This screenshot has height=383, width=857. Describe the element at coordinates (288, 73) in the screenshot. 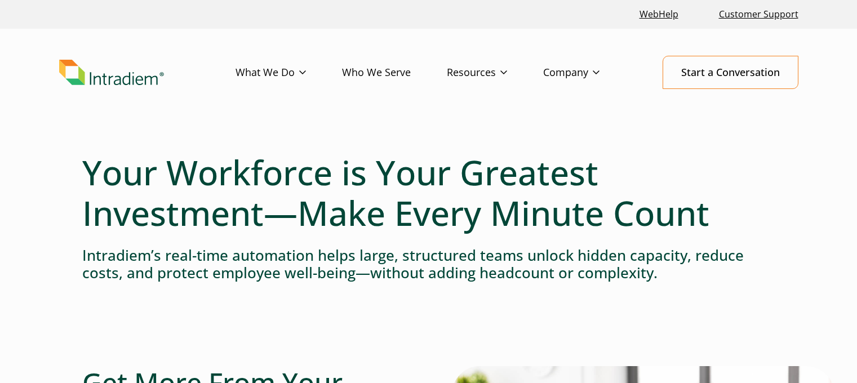

I see `a: What We Do` at that location.